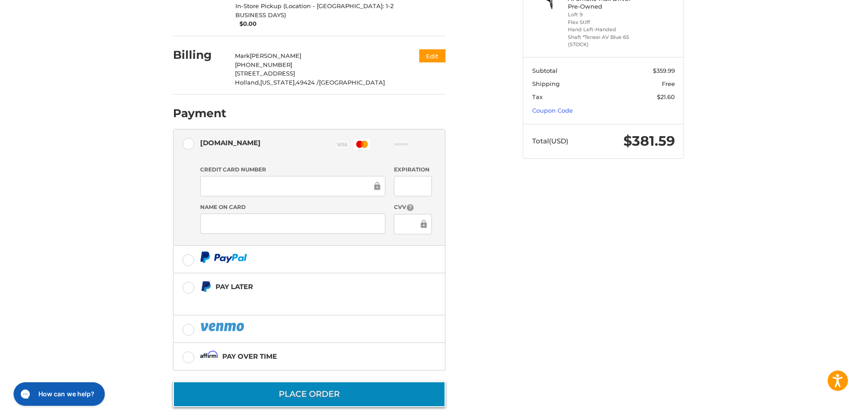 This screenshot has height=418, width=857. What do you see at coordinates (650, 141) in the screenshot?
I see `span: $381.59` at bounding box center [650, 141].